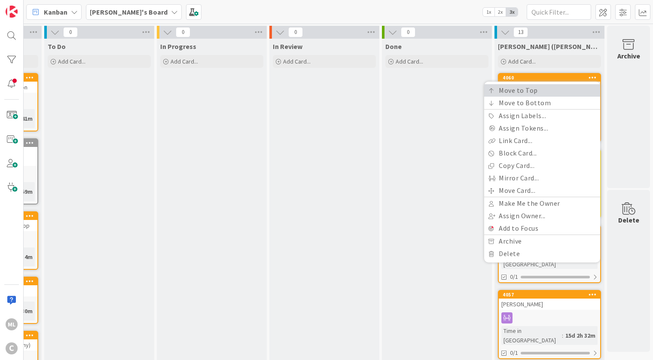  What do you see at coordinates (12, 348) in the screenshot?
I see `div: C` at bounding box center [12, 348].